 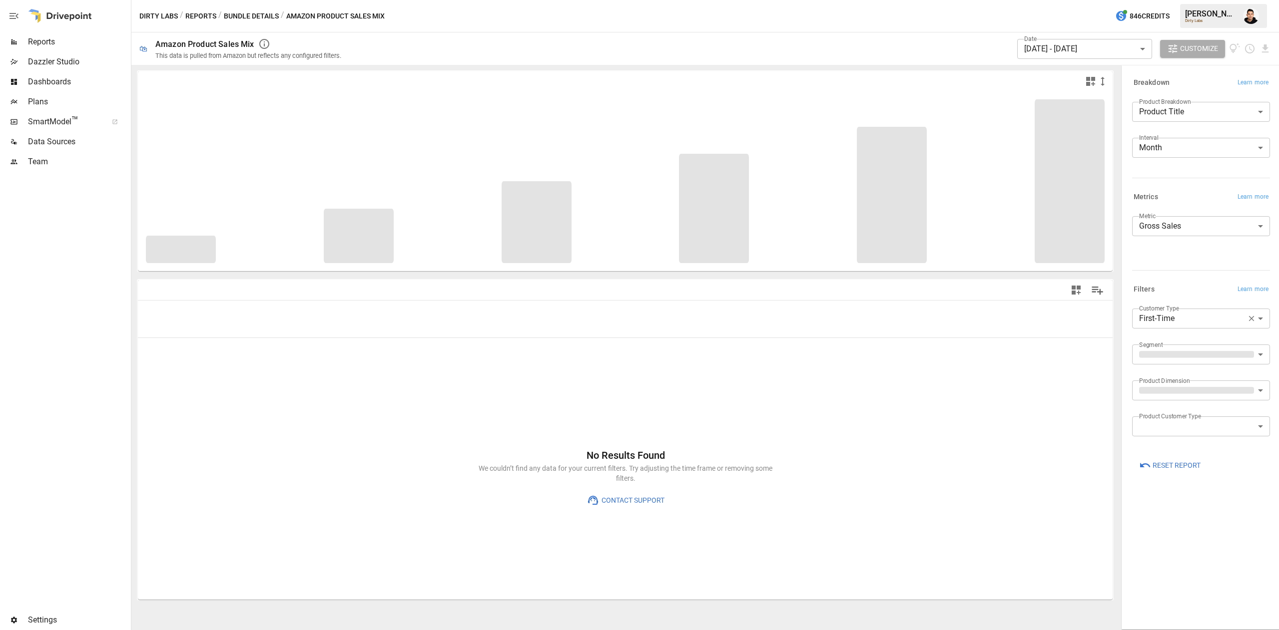 I want to click on span: Settings, so click(x=78, y=620).